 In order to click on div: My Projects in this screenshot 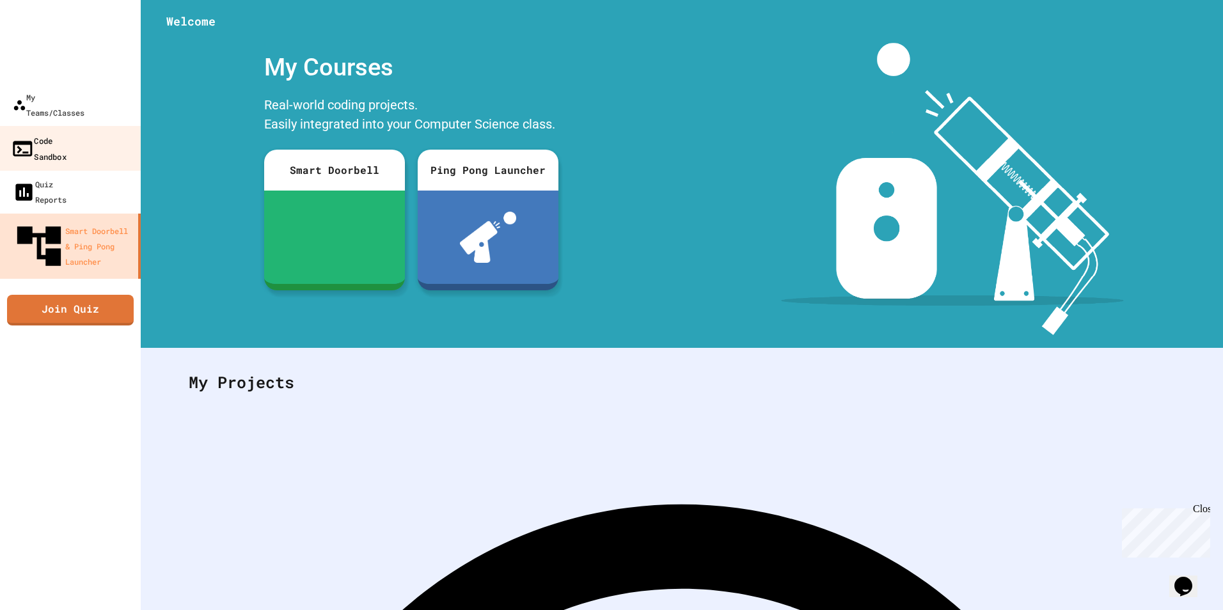, I will do `click(682, 383)`.